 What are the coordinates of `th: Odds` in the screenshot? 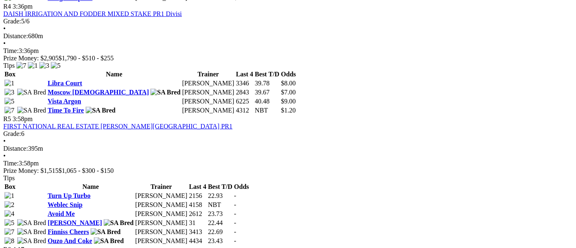 It's located at (241, 187).